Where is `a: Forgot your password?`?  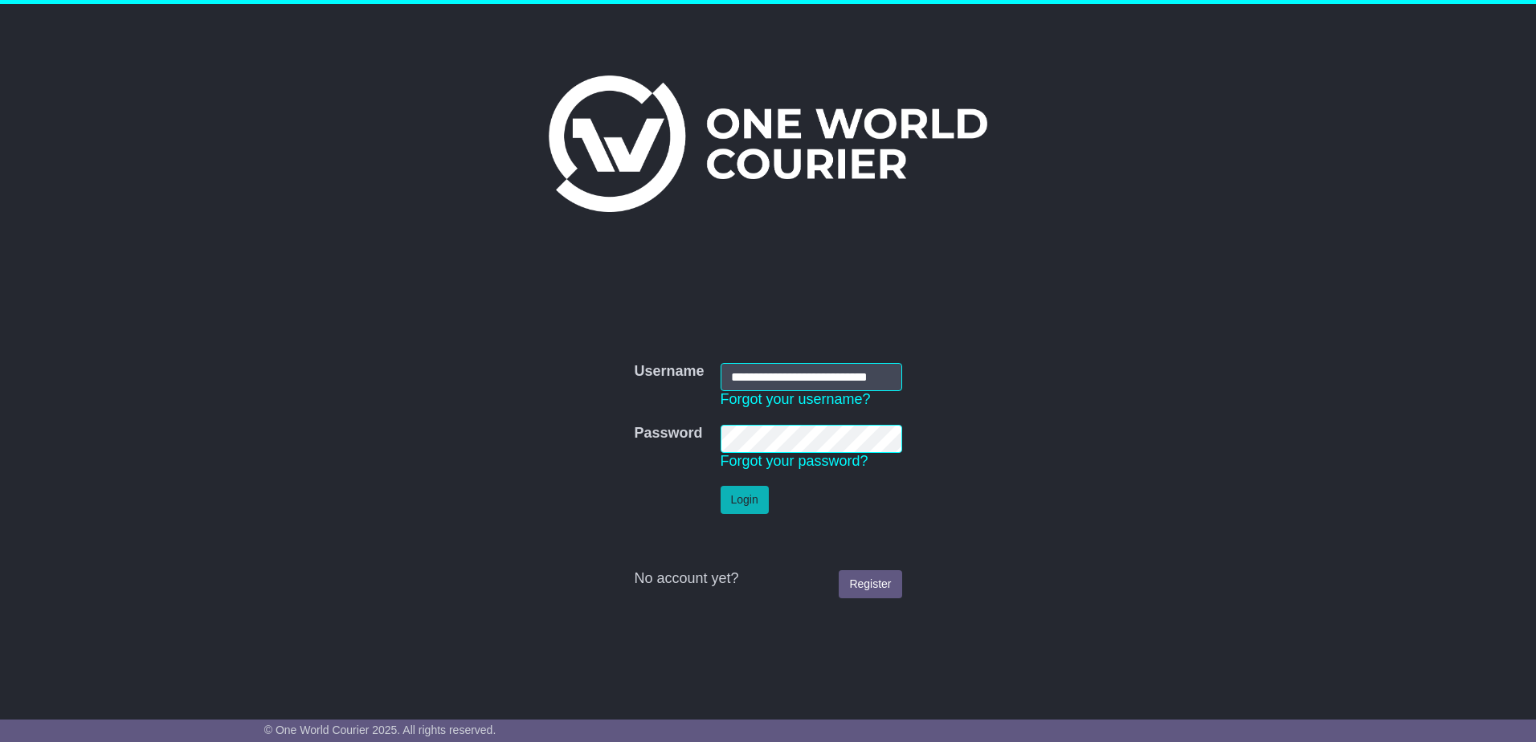
a: Forgot your password? is located at coordinates (795, 461).